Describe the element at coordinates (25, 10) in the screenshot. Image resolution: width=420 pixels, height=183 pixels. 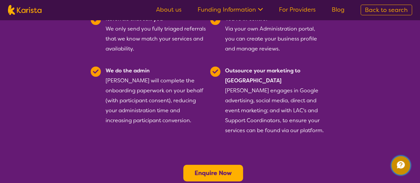
I see `img: Karista logo` at that location.